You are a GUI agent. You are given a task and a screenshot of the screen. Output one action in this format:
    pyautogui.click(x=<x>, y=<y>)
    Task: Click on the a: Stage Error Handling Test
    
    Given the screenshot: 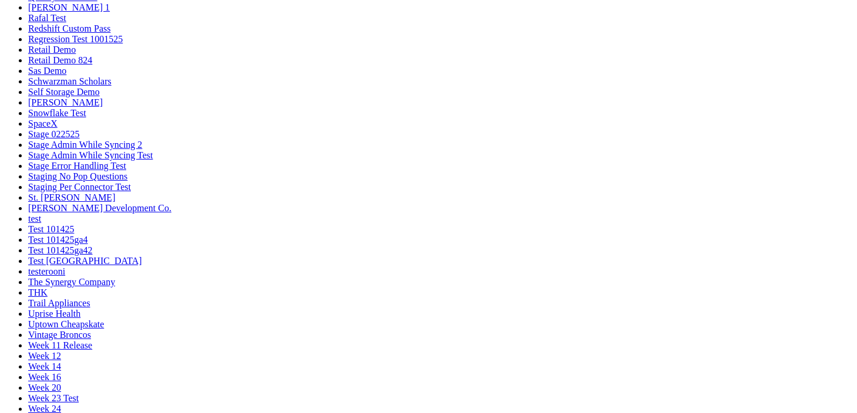 What is the action you would take?
    pyautogui.click(x=77, y=165)
    